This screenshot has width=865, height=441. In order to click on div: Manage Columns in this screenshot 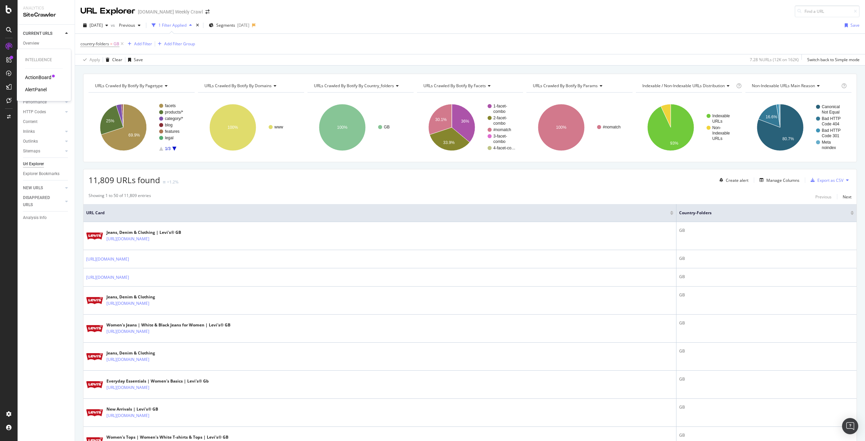, I will do `click(783, 180)`.